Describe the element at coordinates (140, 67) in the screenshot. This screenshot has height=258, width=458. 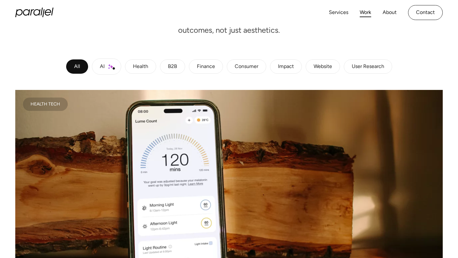
I see `div: Health` at that location.